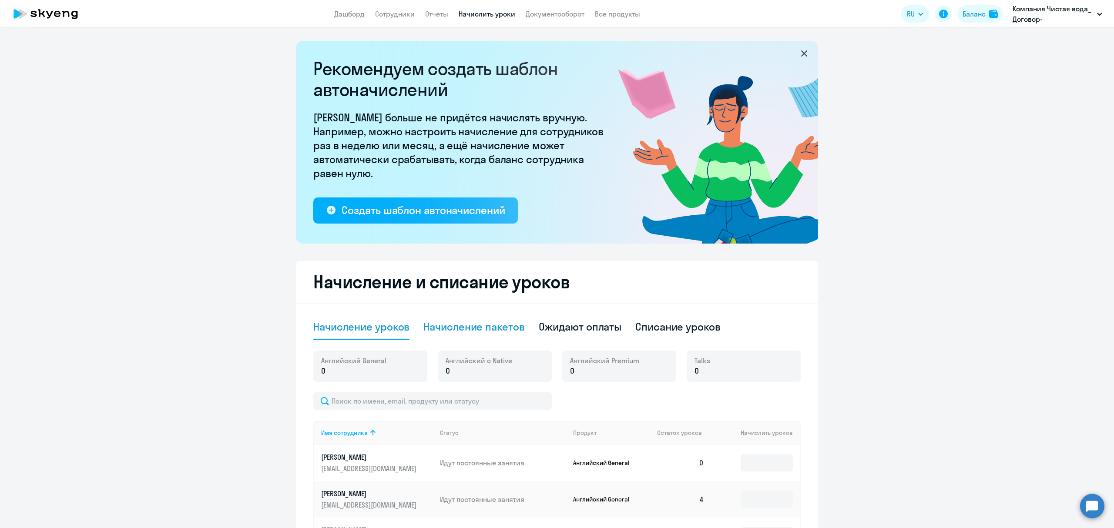 The image size is (1114, 528). I want to click on button: Компания Чистая вода_ Договор-предоплата_2025 года, КОМПАНИЯ ЧИСТАЯ ВОДА, ООО, so click(1057, 14).